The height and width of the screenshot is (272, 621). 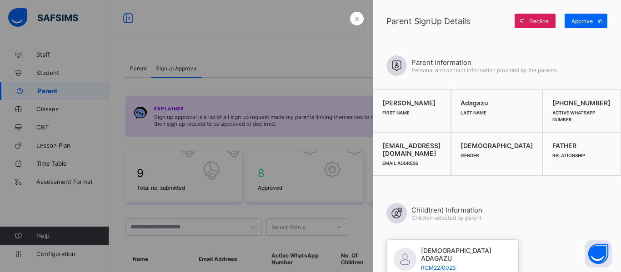 I want to click on span: Parent SignUp Details, so click(x=448, y=21).